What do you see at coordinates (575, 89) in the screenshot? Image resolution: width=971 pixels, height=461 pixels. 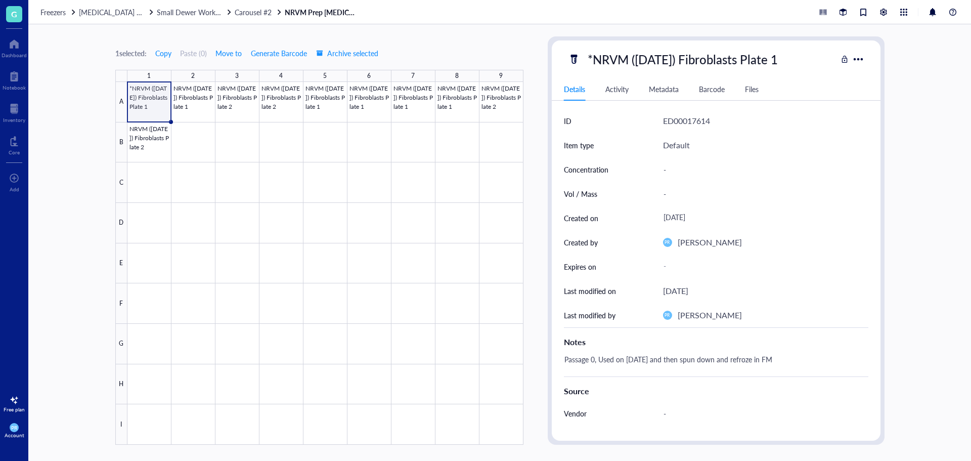 I see `div: Details` at bounding box center [575, 89].